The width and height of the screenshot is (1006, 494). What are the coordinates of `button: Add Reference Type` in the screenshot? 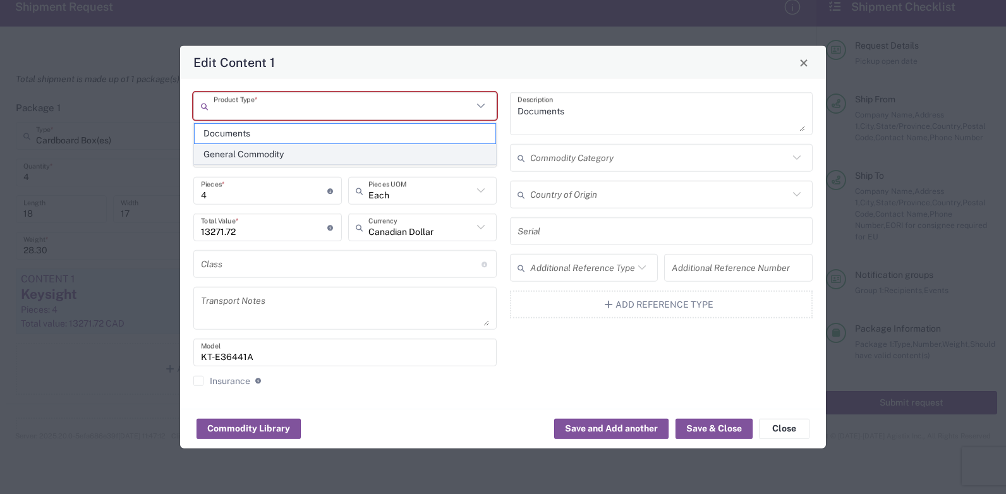 It's located at (662, 305).